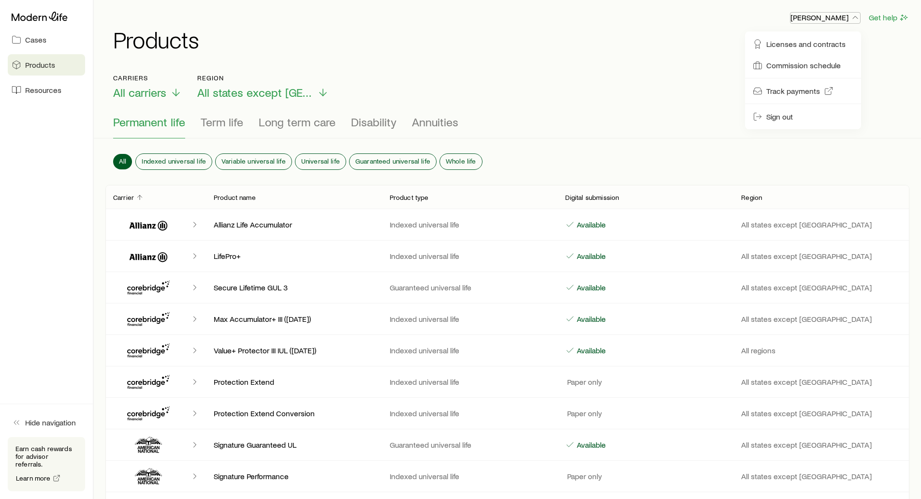 The image size is (921, 499). Describe the element at coordinates (806, 44) in the screenshot. I see `span: Licenses and contracts` at that location.